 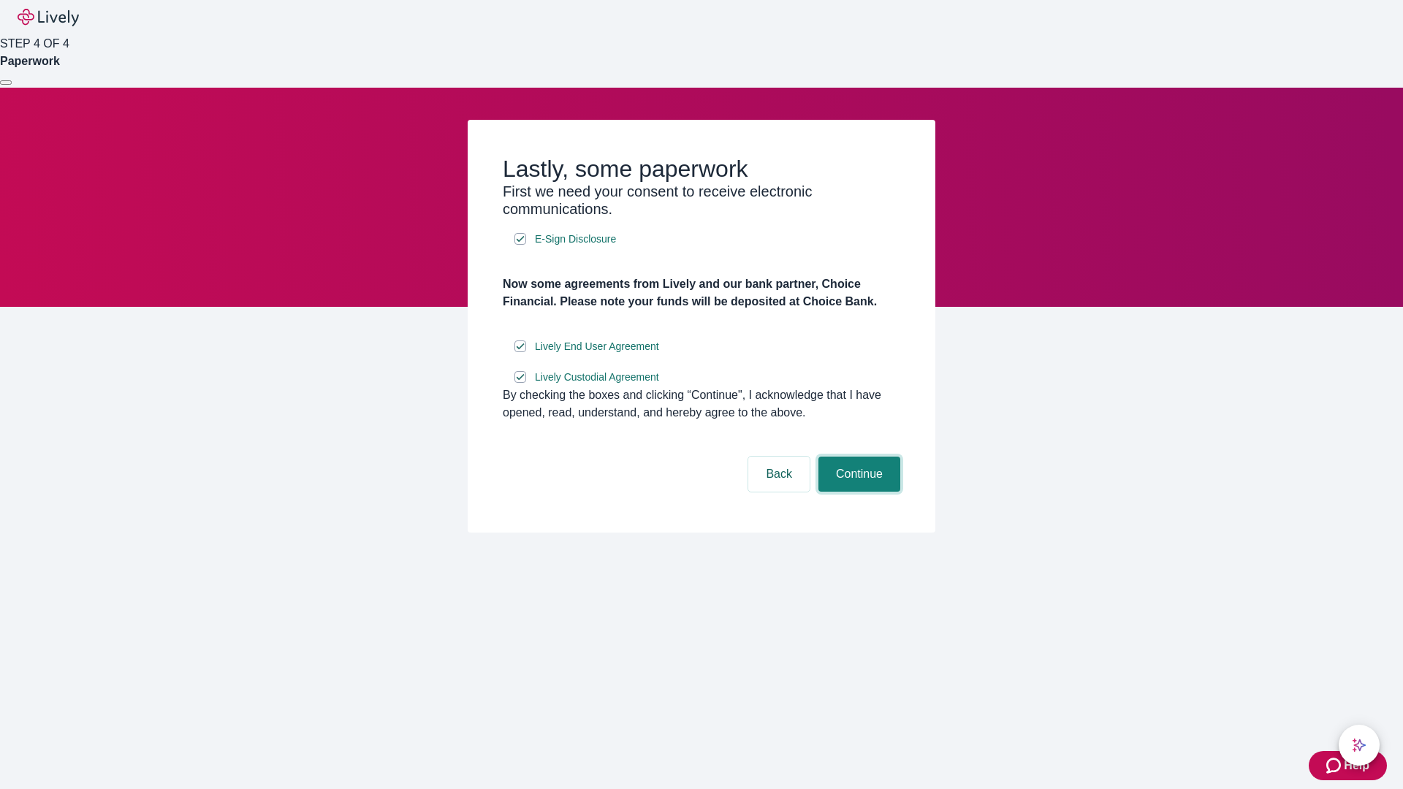 I want to click on span: E-Sign Disclosure, so click(x=575, y=239).